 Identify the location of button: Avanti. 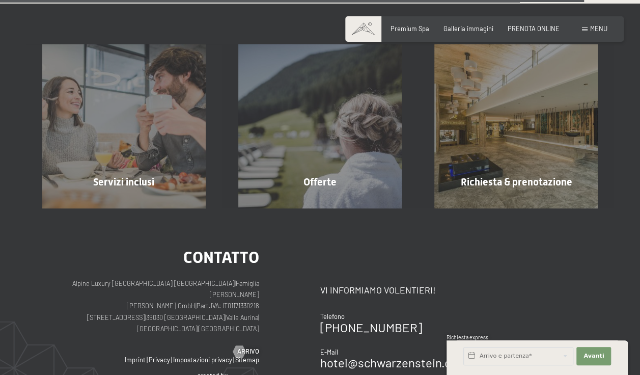
(594, 356).